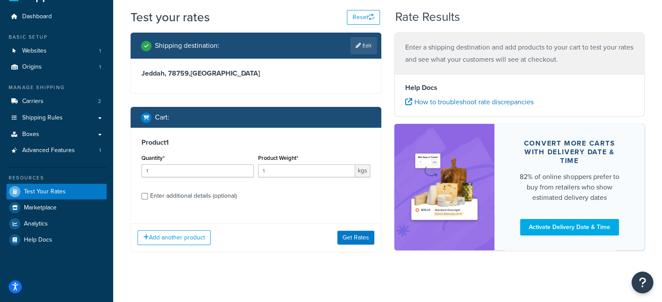 The width and height of the screenshot is (662, 302). I want to click on input: Enter additional details (optional), so click(144, 196).